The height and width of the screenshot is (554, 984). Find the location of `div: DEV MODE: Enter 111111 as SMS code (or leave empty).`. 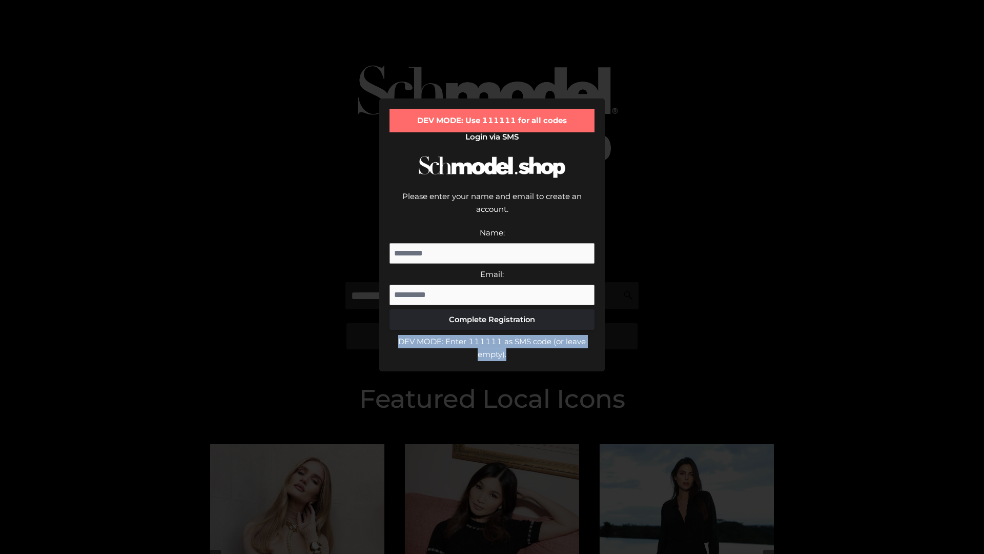

div: DEV MODE: Enter 111111 as SMS code (or leave empty). is located at coordinates (492, 348).